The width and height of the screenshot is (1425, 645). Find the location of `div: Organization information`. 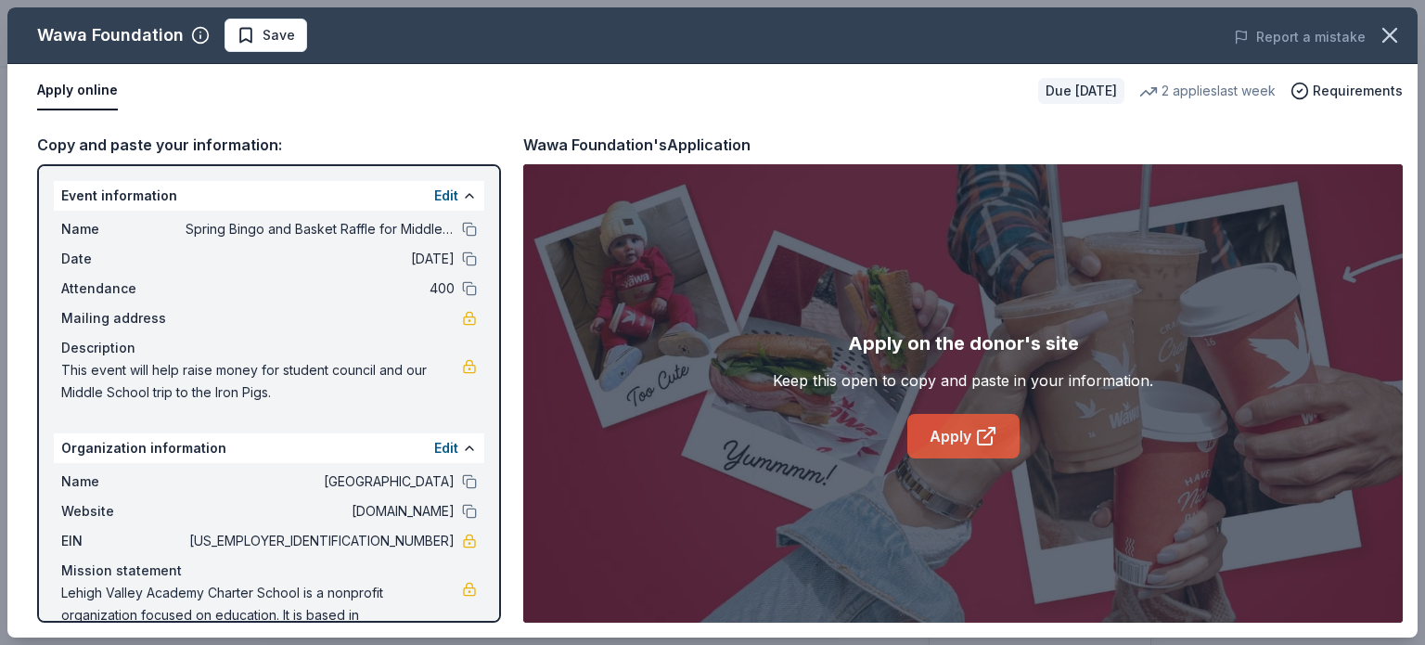

div: Organization information is located at coordinates (269, 448).